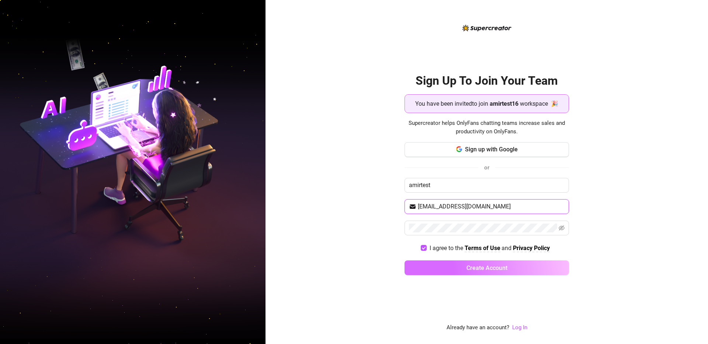 This screenshot has height=344, width=708. I want to click on span: and, so click(507, 248).